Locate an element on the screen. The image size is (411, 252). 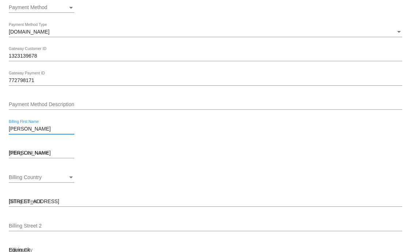
span: Payment Method is located at coordinates (28, 7).